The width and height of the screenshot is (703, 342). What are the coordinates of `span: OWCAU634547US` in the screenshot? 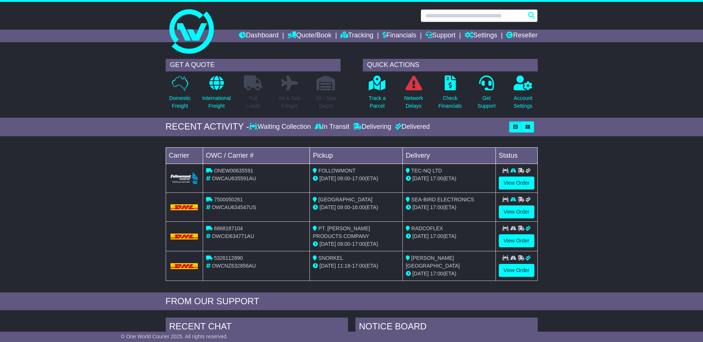 It's located at (234, 208).